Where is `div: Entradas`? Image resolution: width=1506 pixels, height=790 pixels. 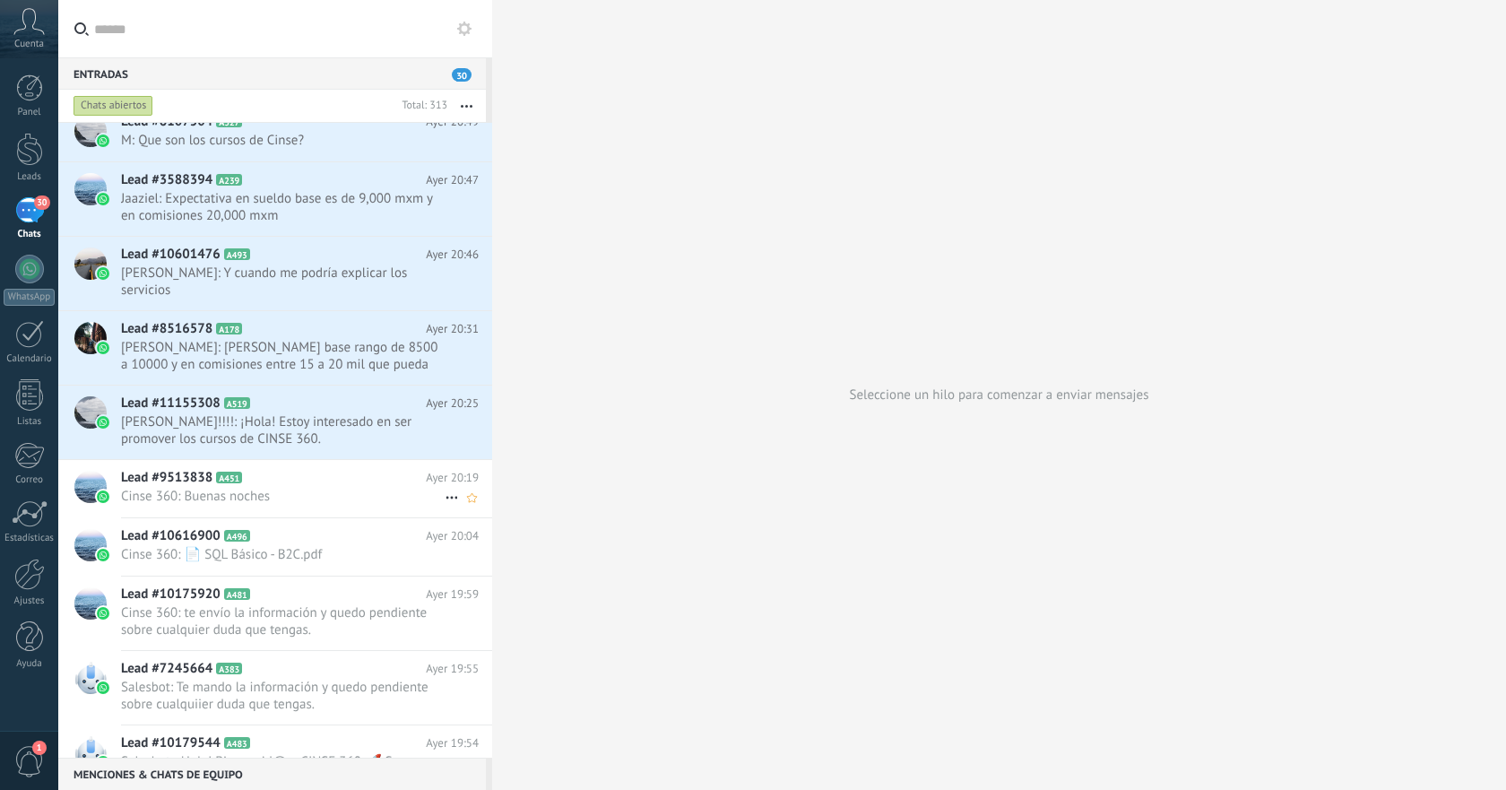 div: Entradas is located at coordinates (272, 74).